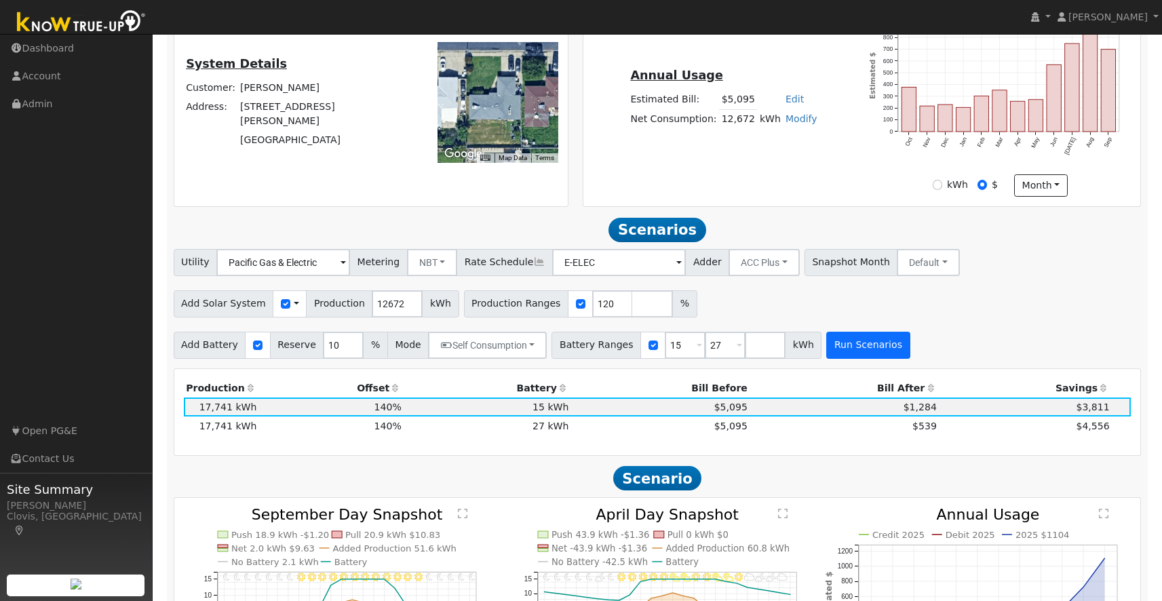 Image resolution: width=1162 pixels, height=601 pixels. I want to click on text: Added Production 60.8 kWh, so click(728, 548).